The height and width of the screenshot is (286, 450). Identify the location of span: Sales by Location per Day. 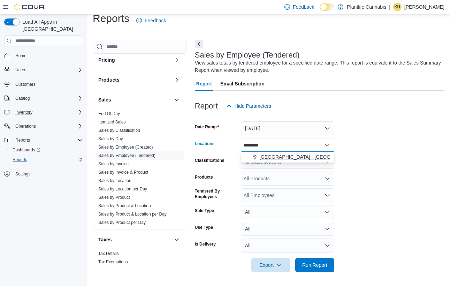
(123, 189).